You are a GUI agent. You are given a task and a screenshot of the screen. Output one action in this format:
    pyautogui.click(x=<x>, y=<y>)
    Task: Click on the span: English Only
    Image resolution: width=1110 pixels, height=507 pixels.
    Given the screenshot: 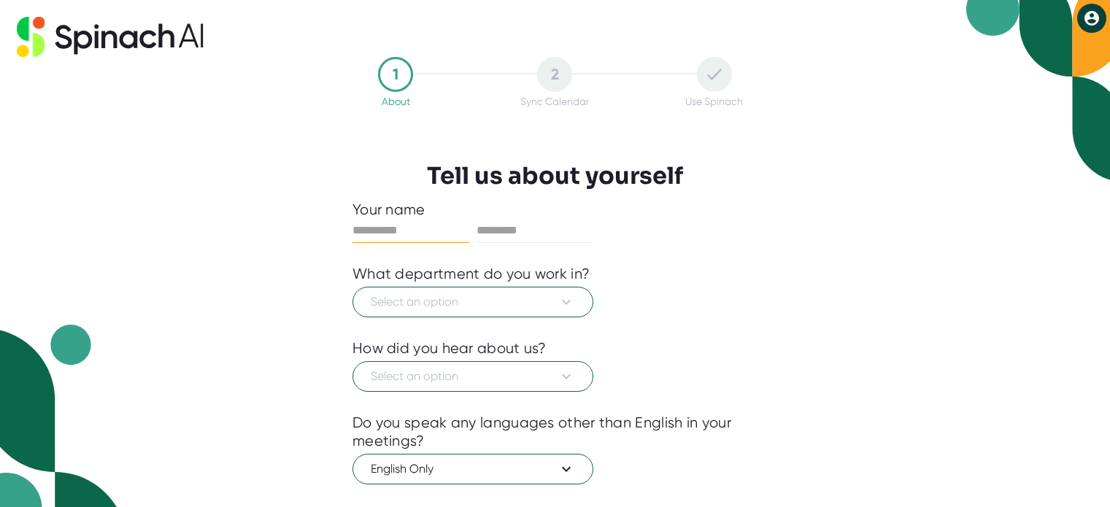 What is the action you would take?
    pyautogui.click(x=473, y=469)
    